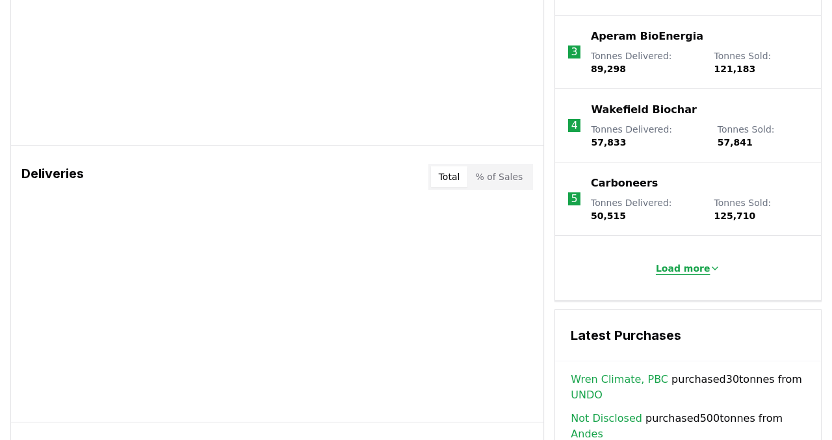 This screenshot has height=440, width=832. Describe the element at coordinates (499, 177) in the screenshot. I see `button: % of Sales` at that location.